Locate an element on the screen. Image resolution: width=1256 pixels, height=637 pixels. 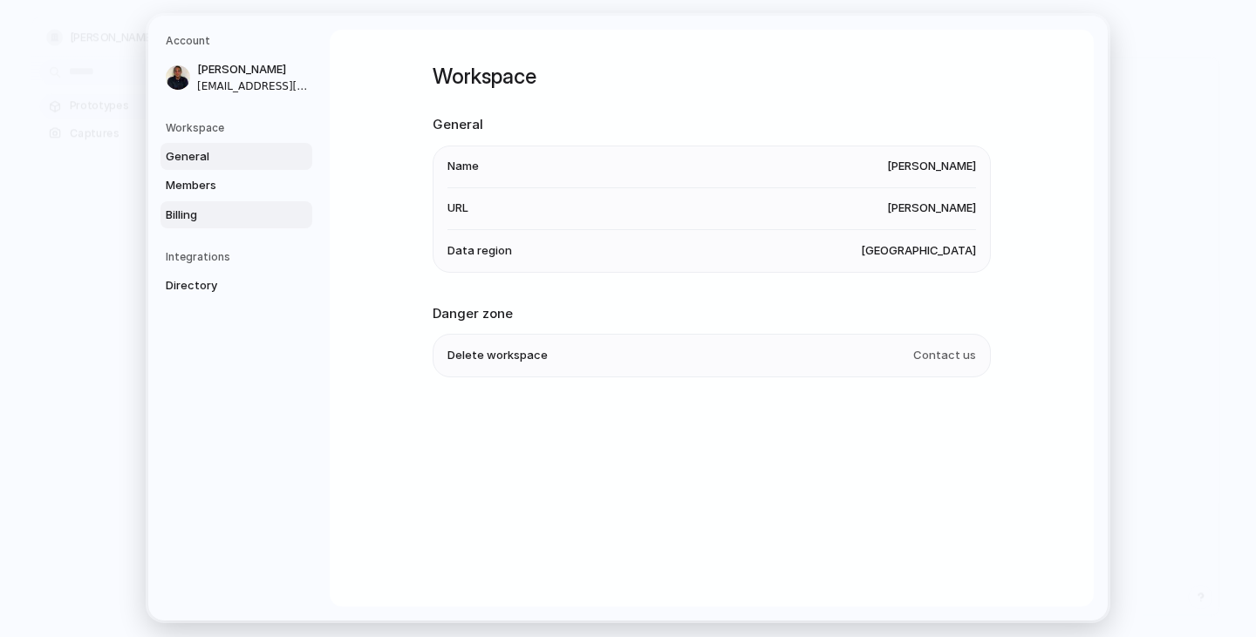
h2: General is located at coordinates (712, 125).